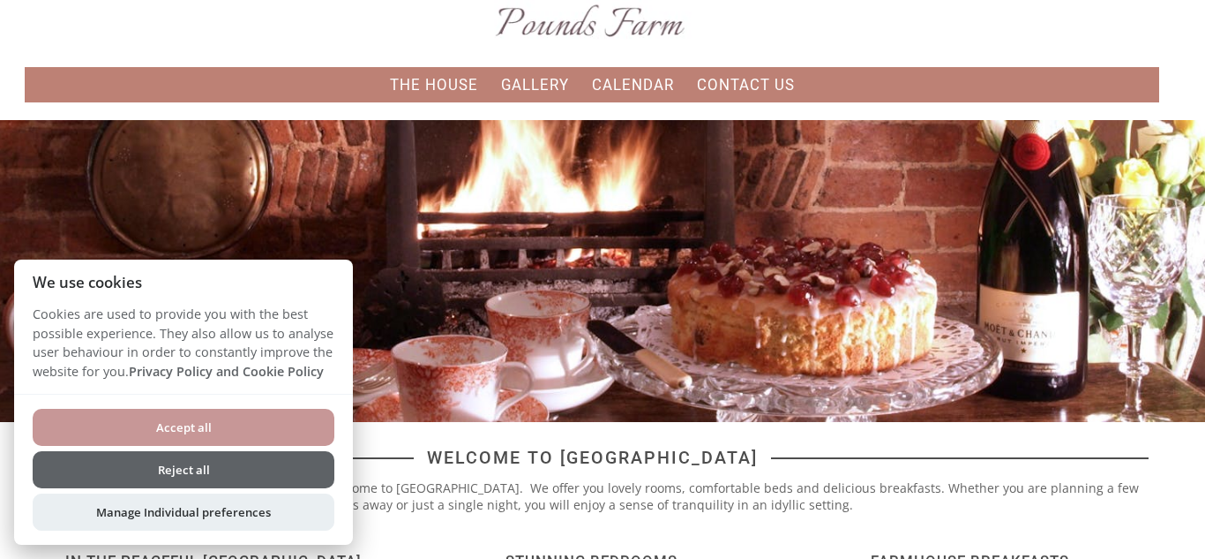 Image resolution: width=1205 pixels, height=559 pixels. Describe the element at coordinates (746, 85) in the screenshot. I see `a: Contact Us` at that location.